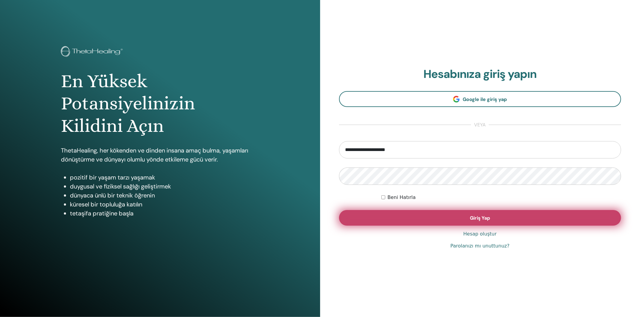  What do you see at coordinates (480, 218) in the screenshot?
I see `span: Giriş Yap` at bounding box center [480, 218].